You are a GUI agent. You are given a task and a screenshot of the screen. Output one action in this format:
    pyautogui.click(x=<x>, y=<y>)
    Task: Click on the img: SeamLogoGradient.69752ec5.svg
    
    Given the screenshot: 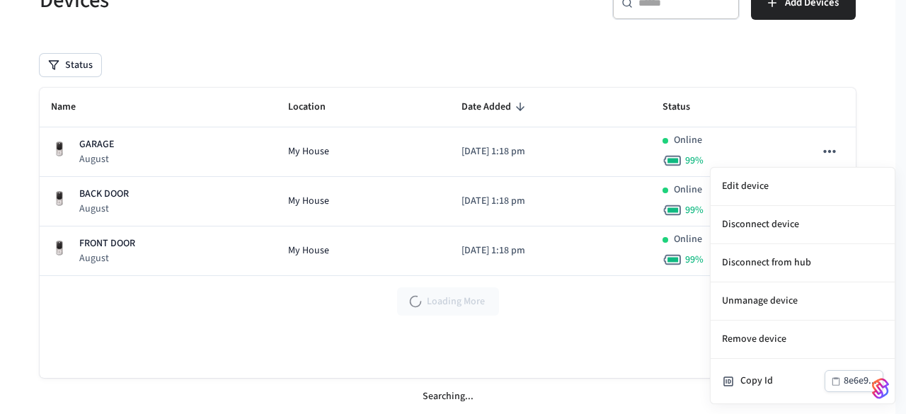 What is the action you would take?
    pyautogui.click(x=880, y=388)
    